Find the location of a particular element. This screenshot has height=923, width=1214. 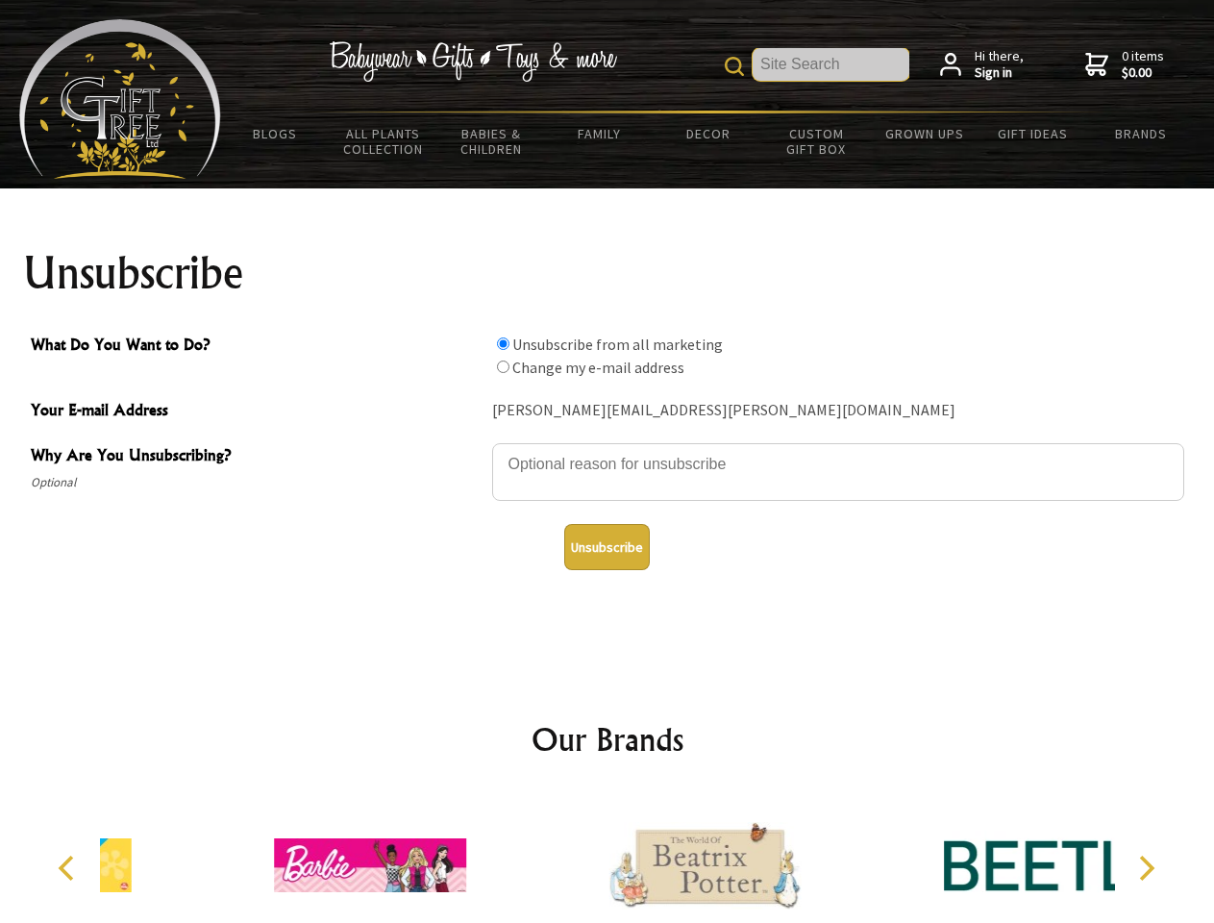

label: Unsubscribe from all marketing is located at coordinates (617, 344).